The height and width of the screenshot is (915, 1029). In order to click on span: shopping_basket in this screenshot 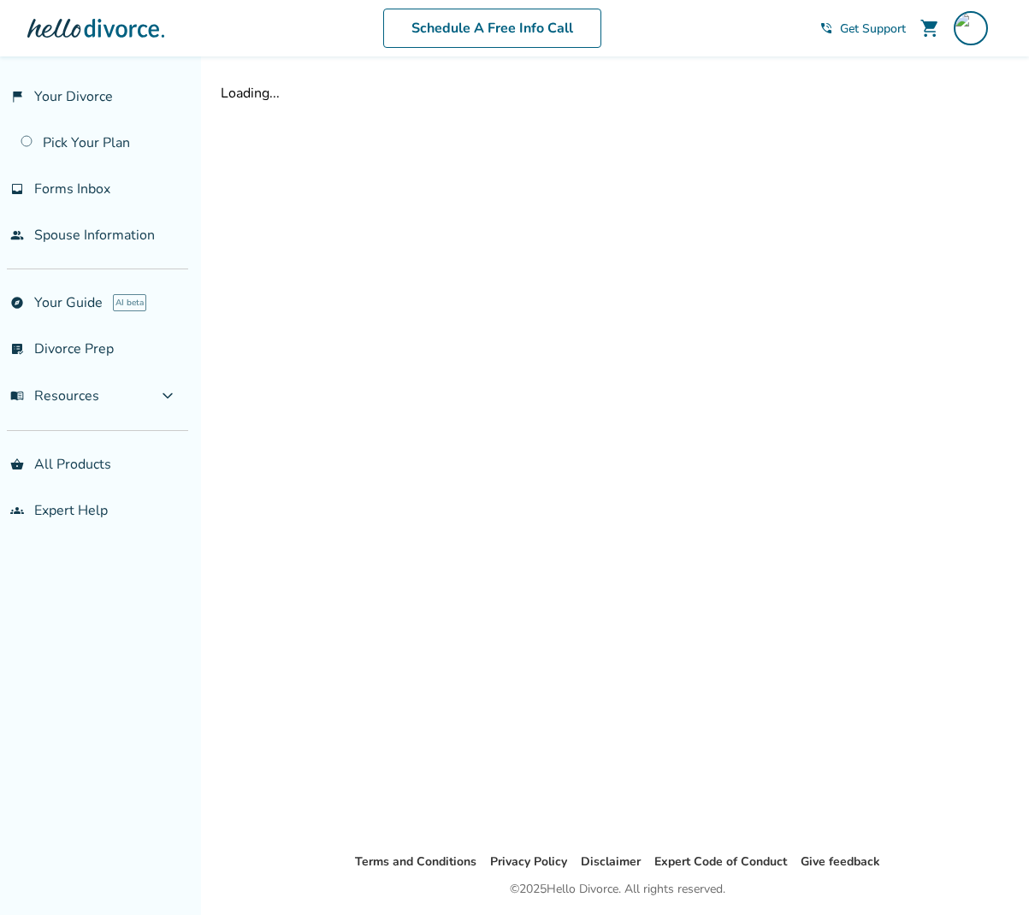, I will do `click(17, 464)`.